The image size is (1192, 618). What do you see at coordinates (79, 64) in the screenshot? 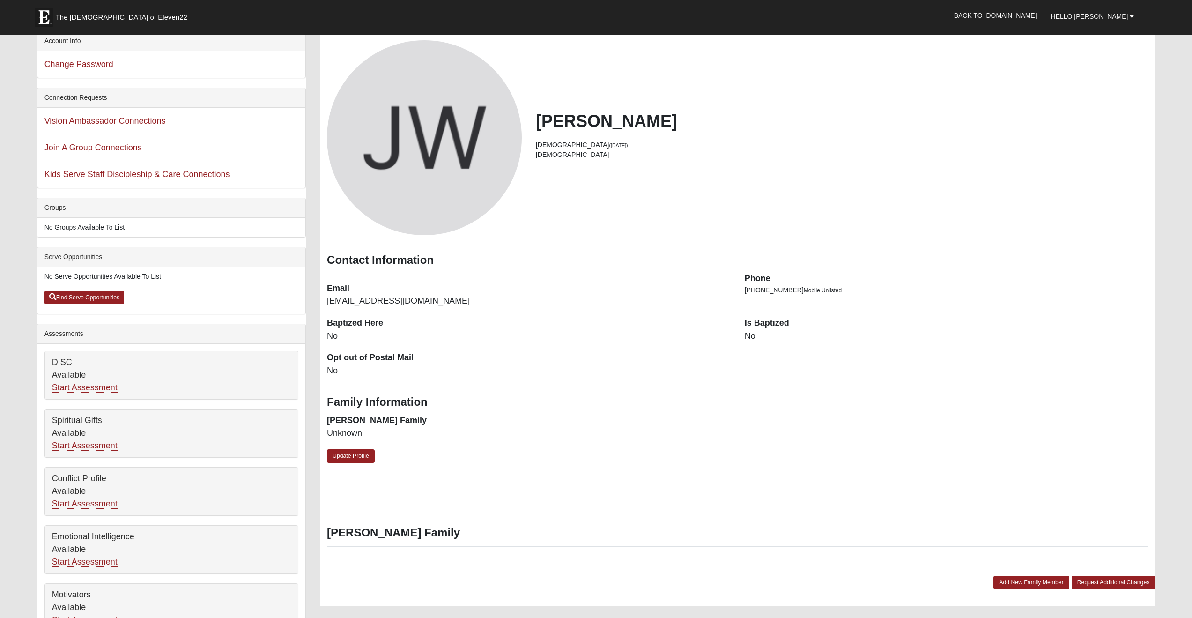
I see `a: Change Password` at bounding box center [79, 64].